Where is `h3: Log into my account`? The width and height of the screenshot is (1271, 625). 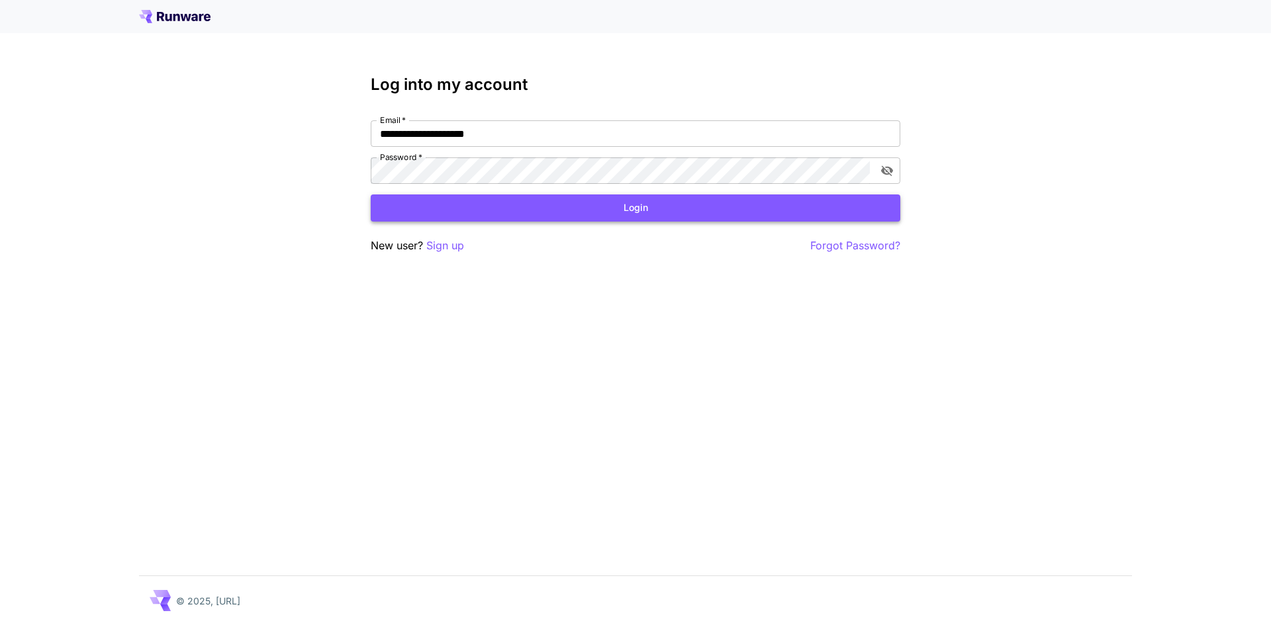
h3: Log into my account is located at coordinates (635, 85).